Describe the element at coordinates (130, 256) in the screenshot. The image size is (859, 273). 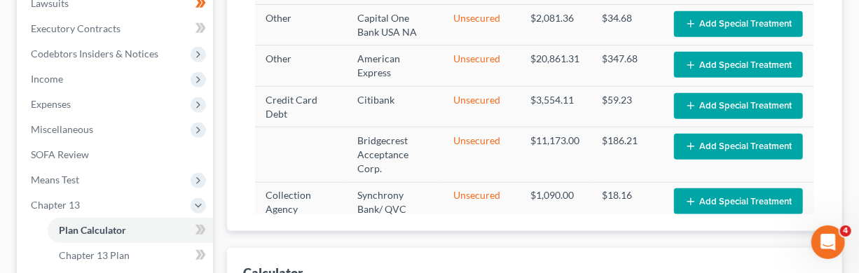
I see `a: Chapter 13 Plan` at that location.